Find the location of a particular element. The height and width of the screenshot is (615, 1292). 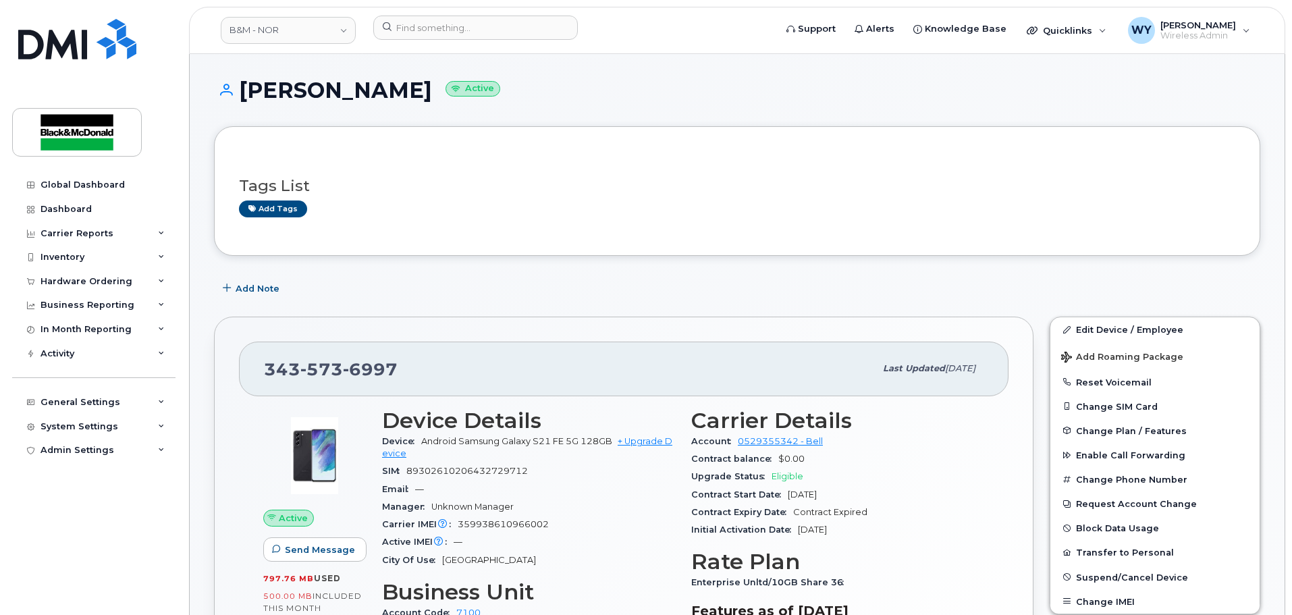

button: Reset Voicemail is located at coordinates (1155, 382).